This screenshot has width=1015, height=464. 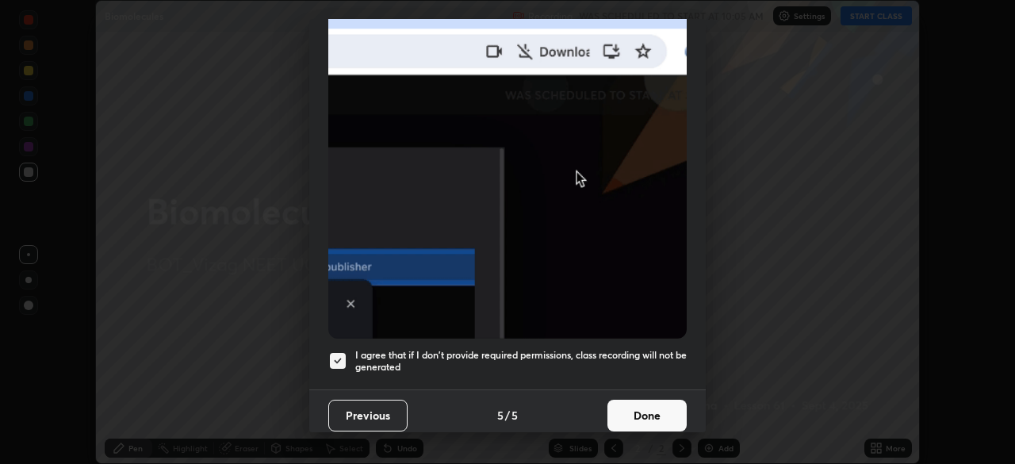 What do you see at coordinates (368, 415) in the screenshot?
I see `button: Previous` at bounding box center [368, 415].